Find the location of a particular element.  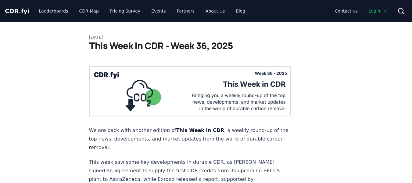

a: CDR.fyi is located at coordinates (17, 11).